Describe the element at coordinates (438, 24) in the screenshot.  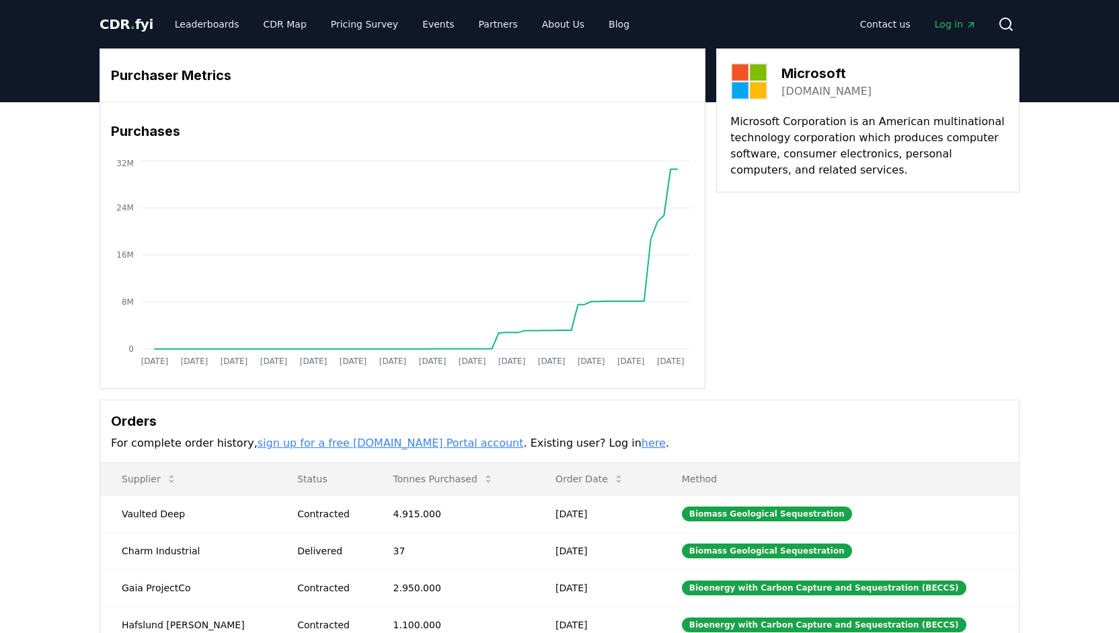
I see `a: Events` at that location.